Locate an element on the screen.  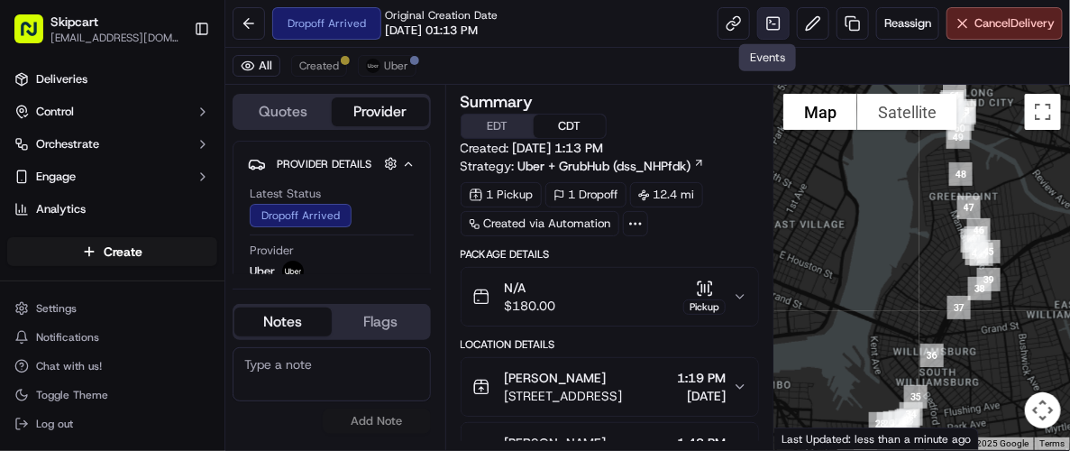
button: Start new chat is located at coordinates (317, 188).